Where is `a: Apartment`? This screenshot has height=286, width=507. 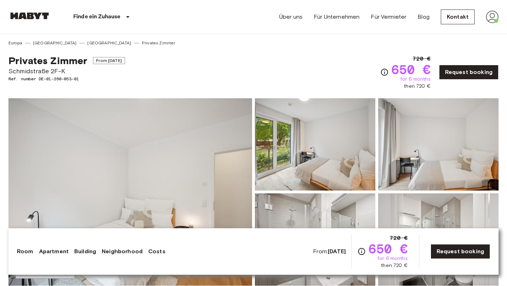 a: Apartment is located at coordinates (54, 251).